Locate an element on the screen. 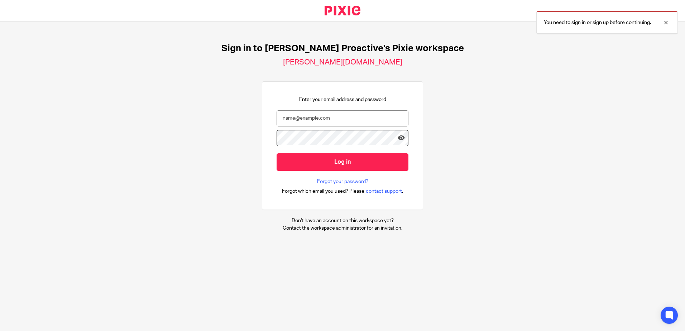  input: name@example.com is located at coordinates (342, 118).